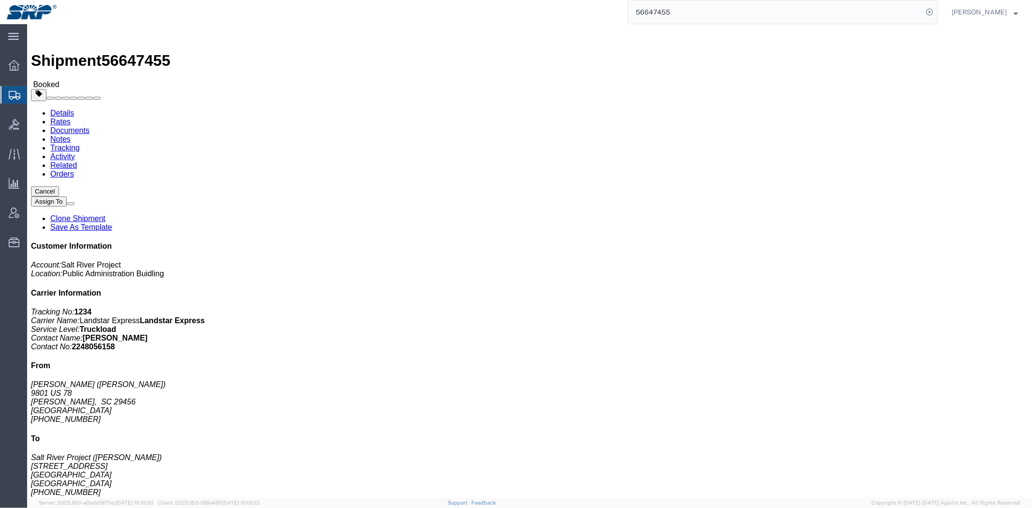  What do you see at coordinates (775, 12) in the screenshot?
I see `input: Search for shipment number, reference number` at bounding box center [775, 12].